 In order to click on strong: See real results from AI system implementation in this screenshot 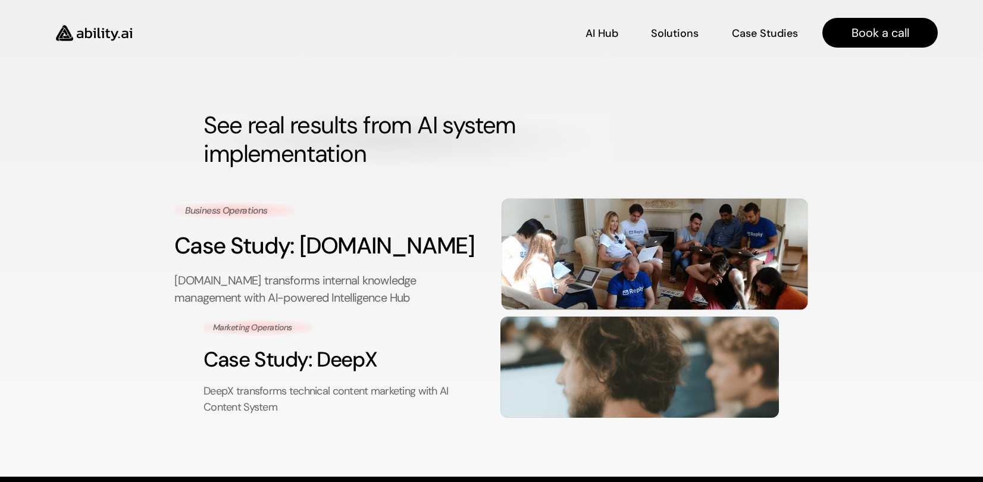, I will do `click(362, 139)`.